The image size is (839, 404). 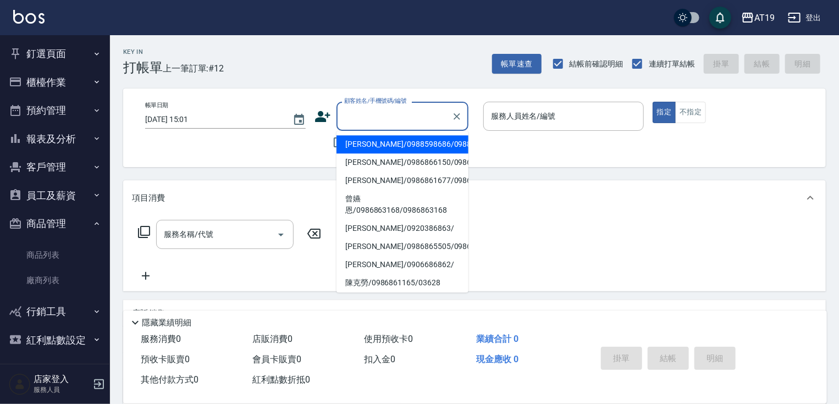 I want to click on span: 預收卡販賣 0, so click(x=165, y=359).